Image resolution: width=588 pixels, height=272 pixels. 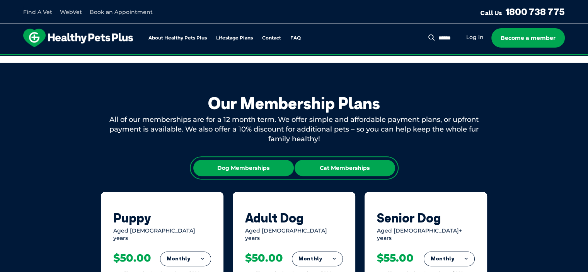 I want to click on a: WebVet, so click(x=71, y=12).